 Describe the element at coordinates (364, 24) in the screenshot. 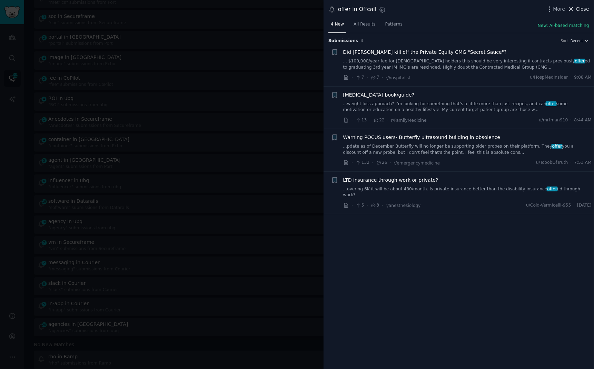

I see `span: All Results` at that location.